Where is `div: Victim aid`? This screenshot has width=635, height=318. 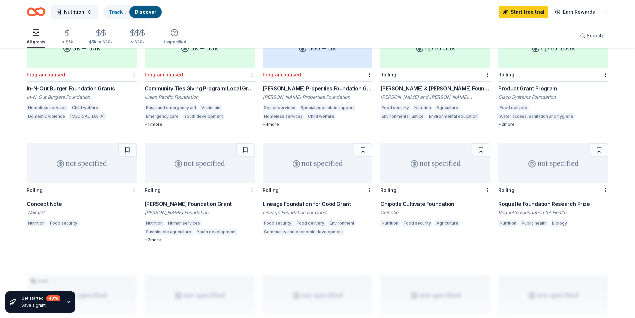 div: Victim aid is located at coordinates (211, 108).